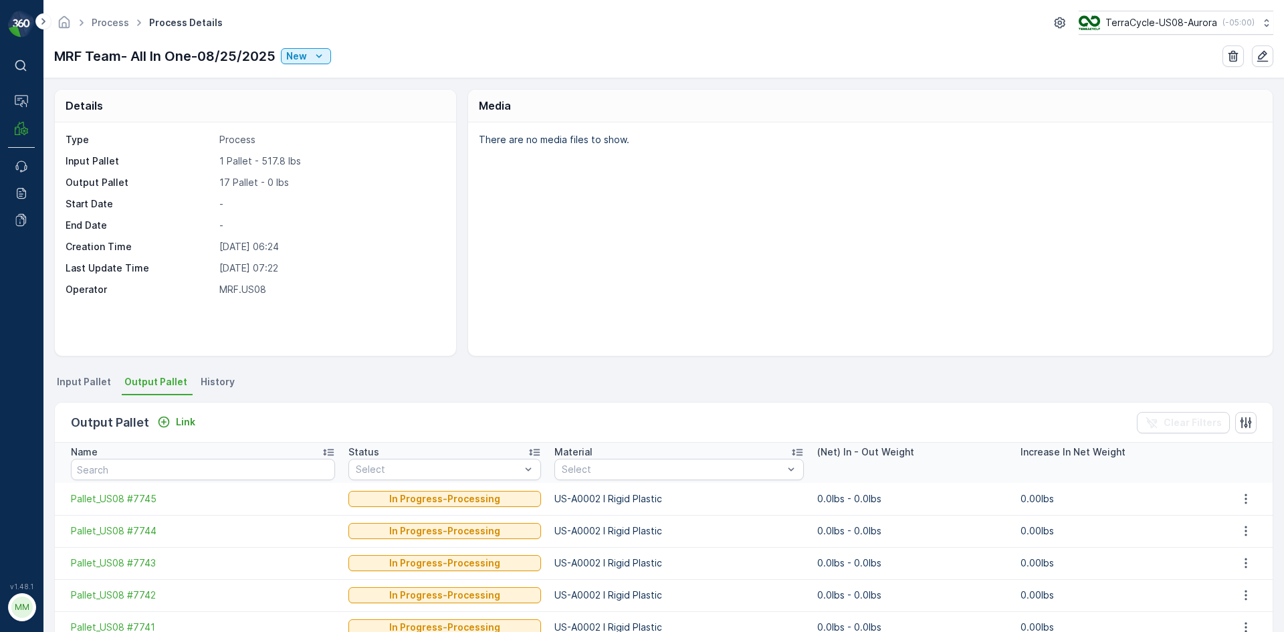 Image resolution: width=1284 pixels, height=632 pixels. Describe the element at coordinates (84, 382) in the screenshot. I see `span: Input Pallet` at that location.